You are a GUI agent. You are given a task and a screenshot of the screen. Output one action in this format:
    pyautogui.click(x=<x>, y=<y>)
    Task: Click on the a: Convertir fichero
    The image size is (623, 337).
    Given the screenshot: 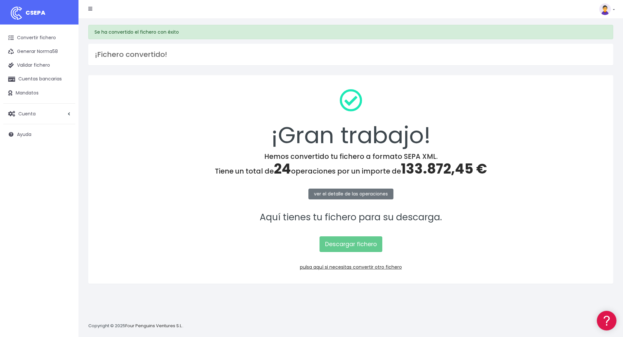 What is the action you would take?
    pyautogui.click(x=39, y=38)
    